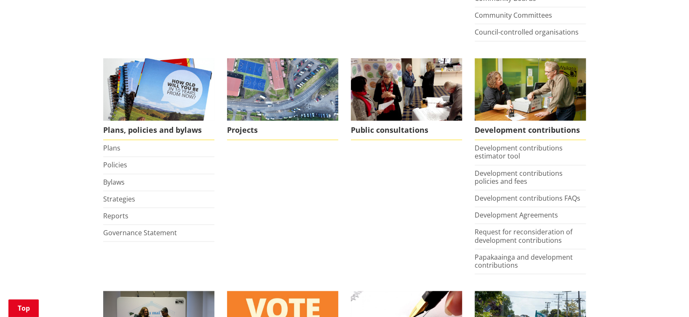  I want to click on img: Long Term Plan, so click(159, 89).